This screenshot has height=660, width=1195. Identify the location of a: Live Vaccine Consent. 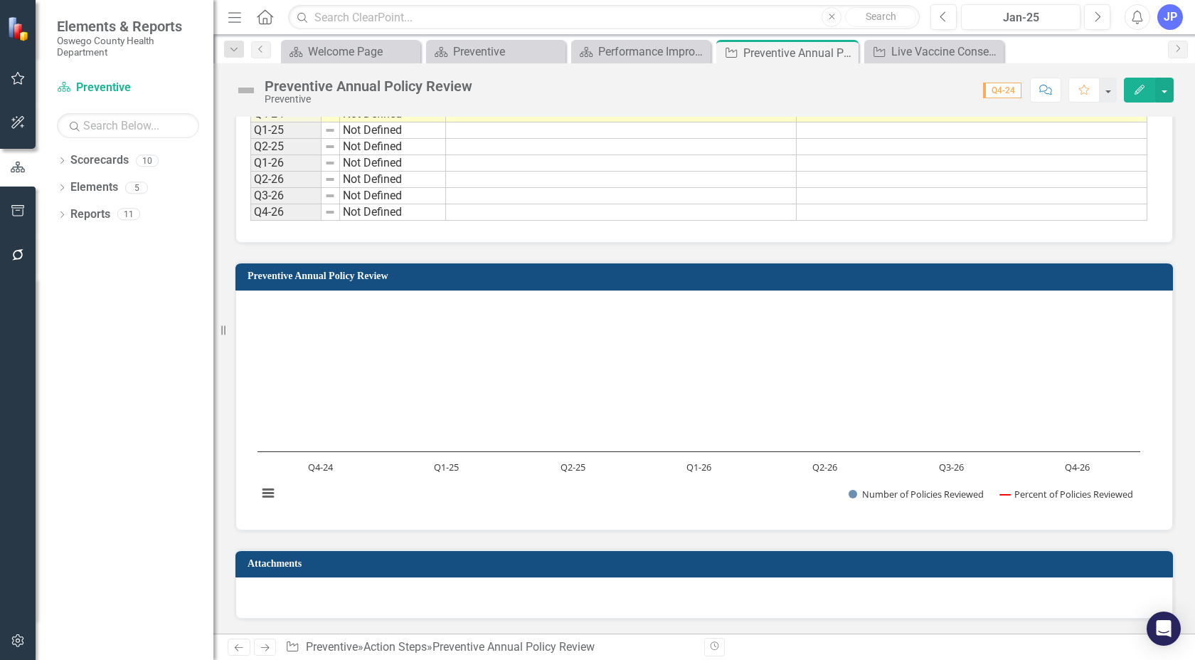
(934, 51).